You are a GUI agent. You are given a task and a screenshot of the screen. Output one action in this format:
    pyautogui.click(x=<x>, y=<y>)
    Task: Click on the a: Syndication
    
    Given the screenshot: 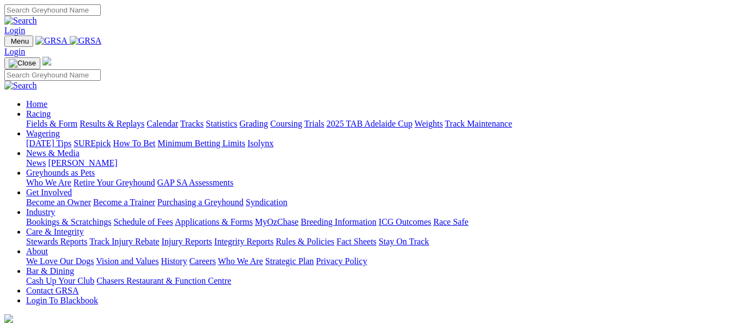 What is the action you would take?
    pyautogui.click(x=266, y=202)
    